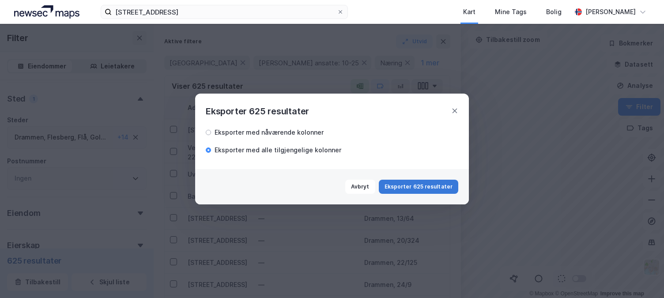 The height and width of the screenshot is (298, 664). I want to click on button: Avbryt, so click(360, 187).